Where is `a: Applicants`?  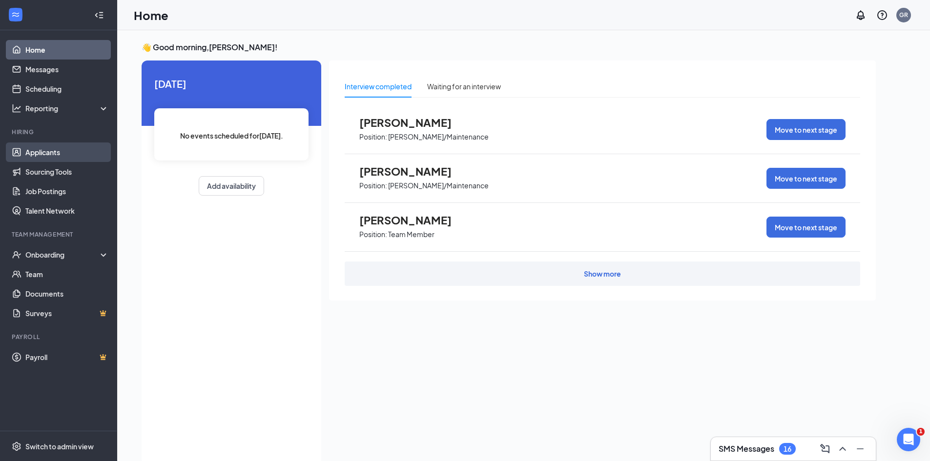
a: Applicants is located at coordinates (67, 152).